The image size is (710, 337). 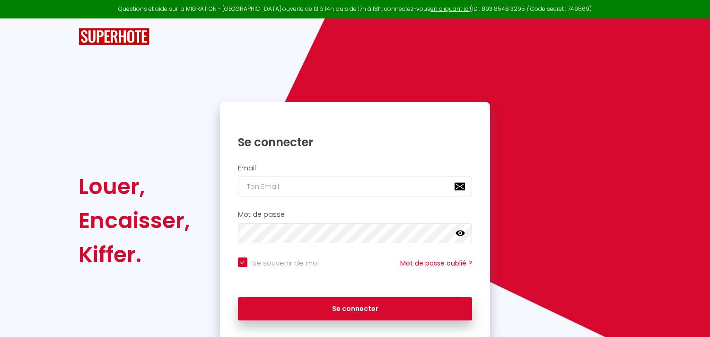 I want to click on a: en cliquant ici, so click(x=450, y=9).